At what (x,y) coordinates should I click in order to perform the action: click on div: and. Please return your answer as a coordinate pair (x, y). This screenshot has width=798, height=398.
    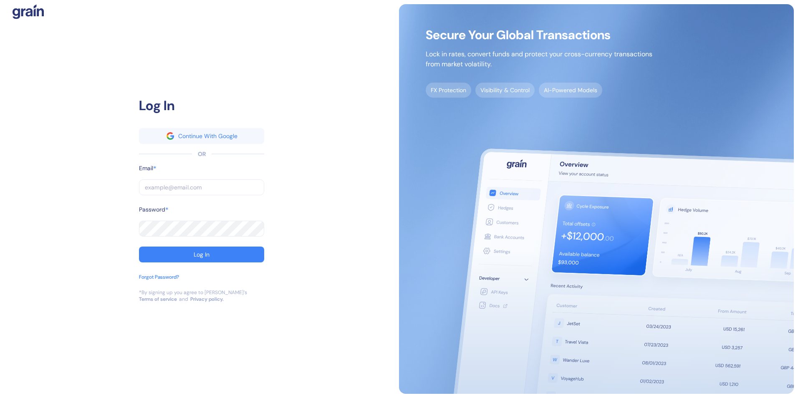
    Looking at the image, I should click on (184, 299).